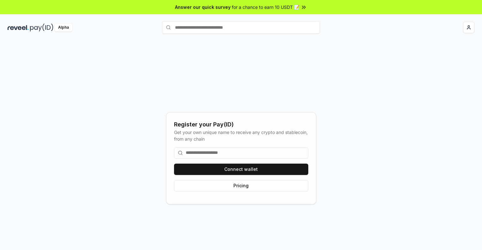 The image size is (482, 250). Describe the element at coordinates (42, 27) in the screenshot. I see `img: pay_id` at that location.